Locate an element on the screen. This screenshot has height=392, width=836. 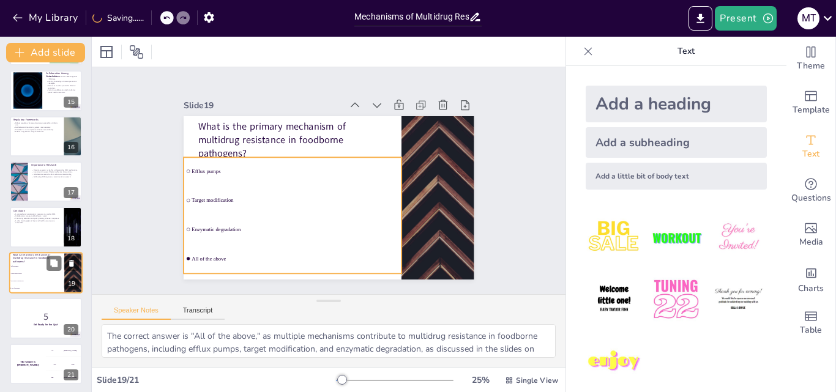
span: Questions is located at coordinates (811, 198).